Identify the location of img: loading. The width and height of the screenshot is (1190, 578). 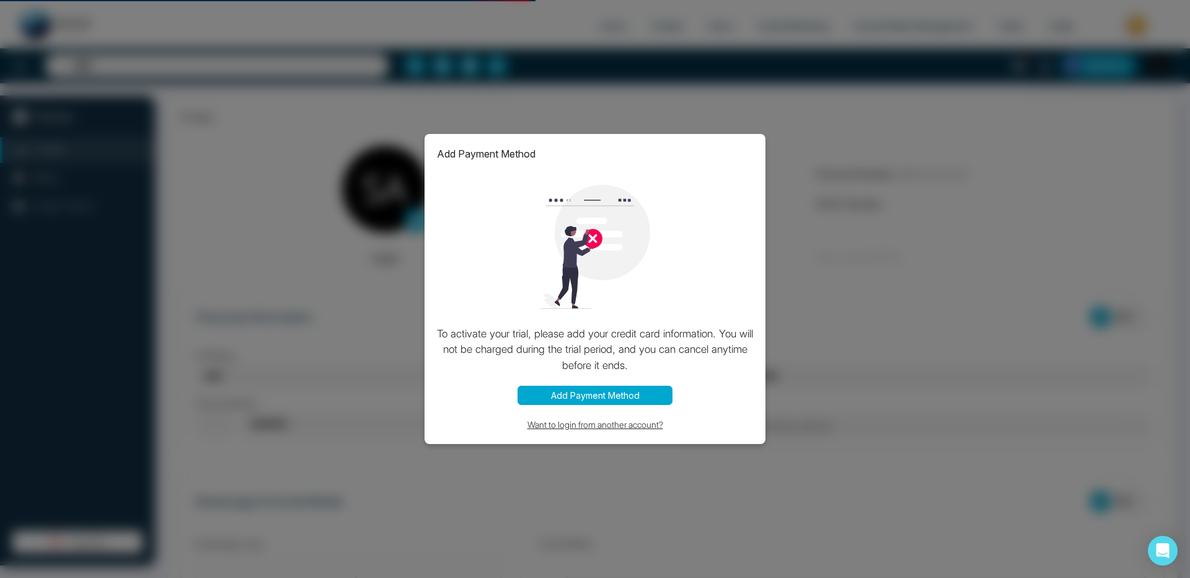
(595, 247).